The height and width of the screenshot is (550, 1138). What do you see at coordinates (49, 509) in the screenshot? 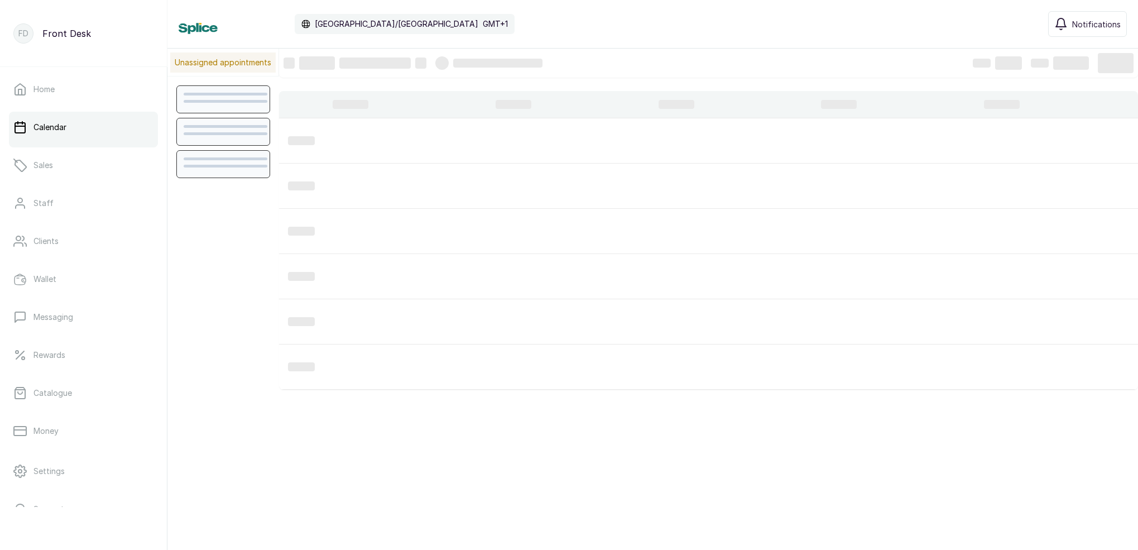
I see `p: Support` at bounding box center [49, 509].